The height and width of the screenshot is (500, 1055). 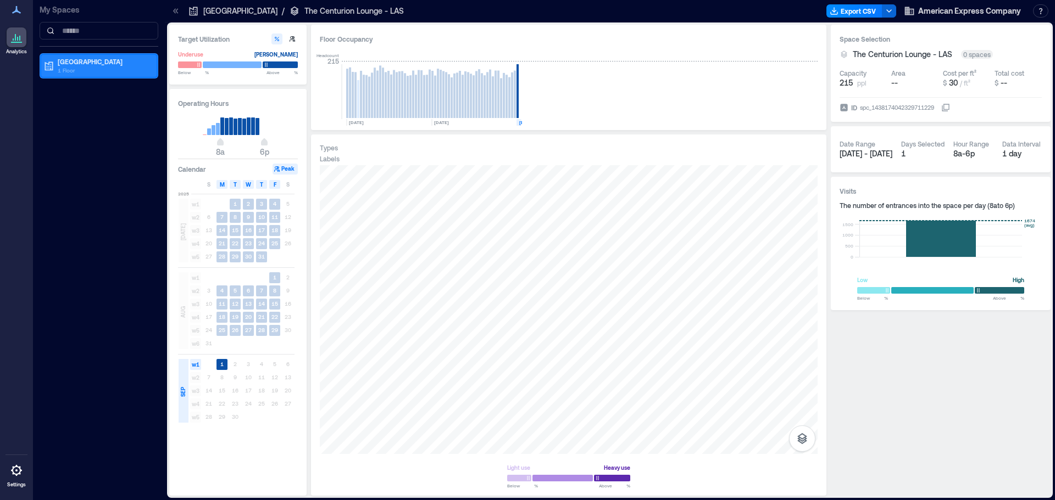 What do you see at coordinates (965, 83) in the screenshot?
I see `span: / ft²` at bounding box center [965, 83].